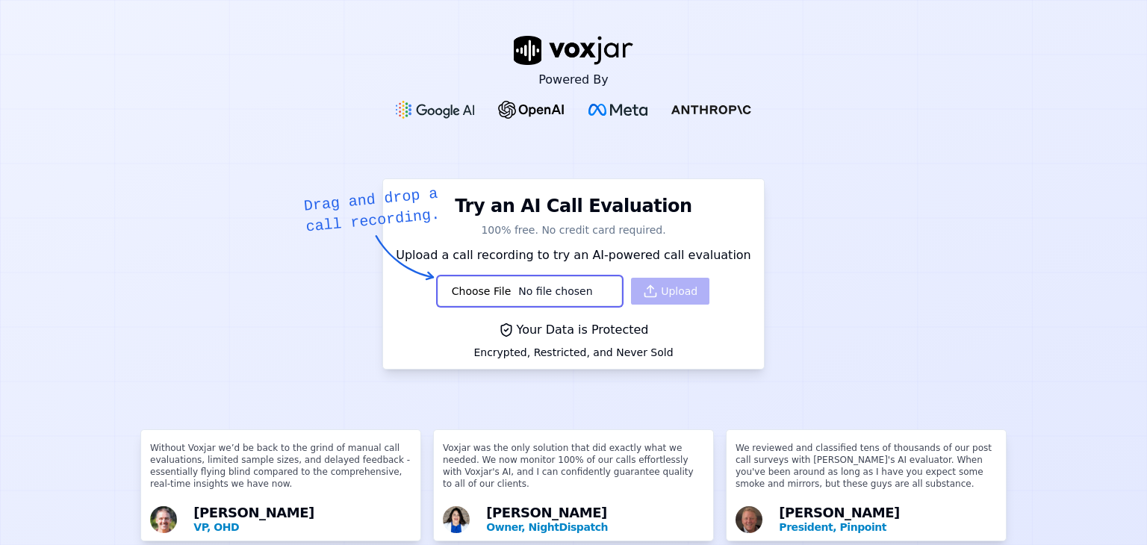  Describe the element at coordinates (573, 330) in the screenshot. I see `div: Your Data is Protected` at that location.